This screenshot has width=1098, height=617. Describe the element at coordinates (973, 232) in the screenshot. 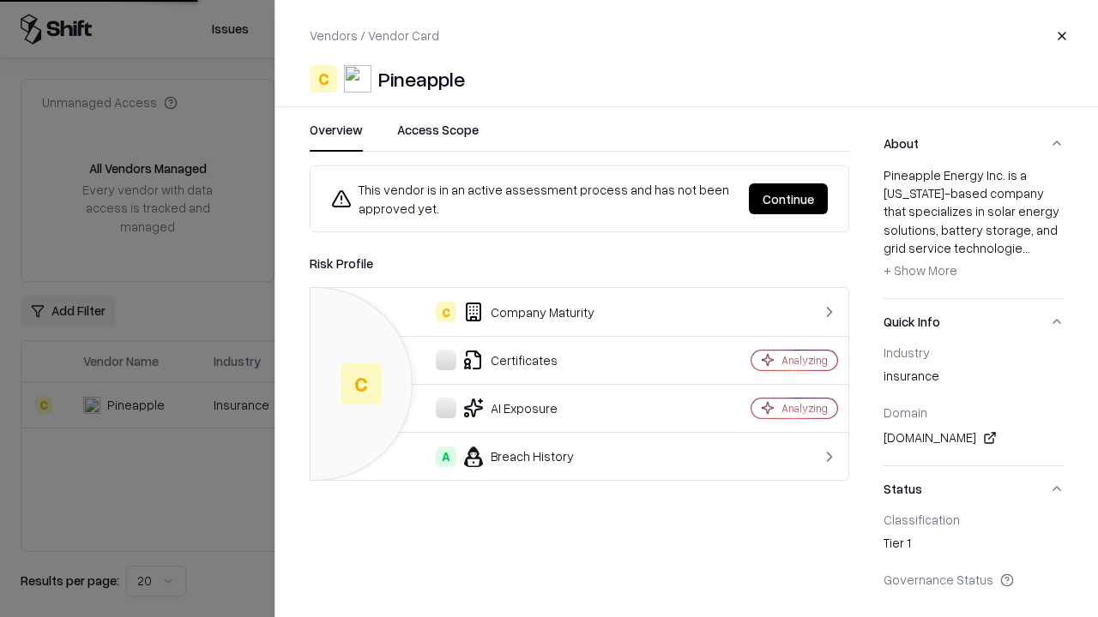

I see `div: About` at that location.